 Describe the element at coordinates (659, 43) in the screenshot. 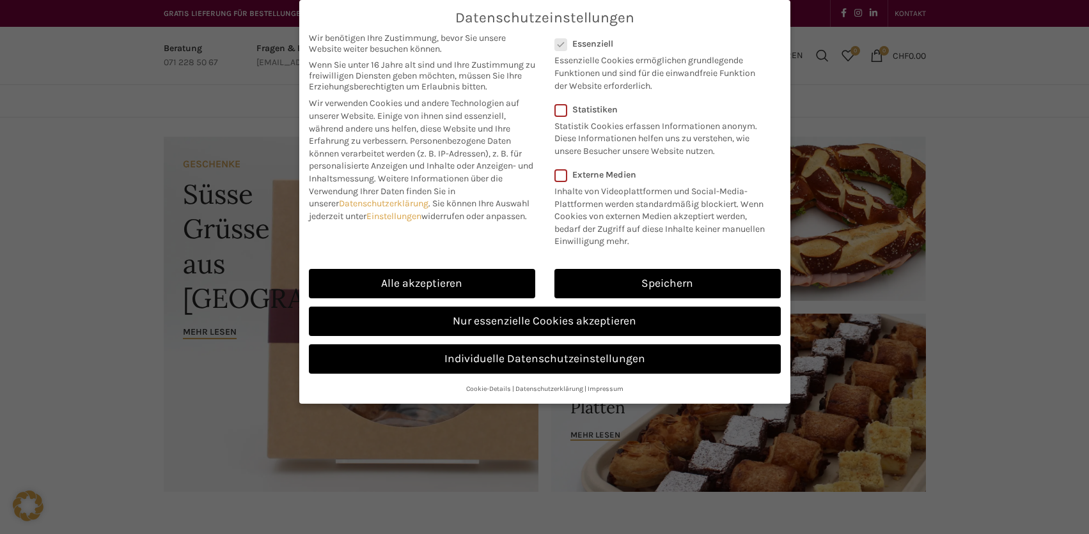

I see `label: Essenziell` at that location.